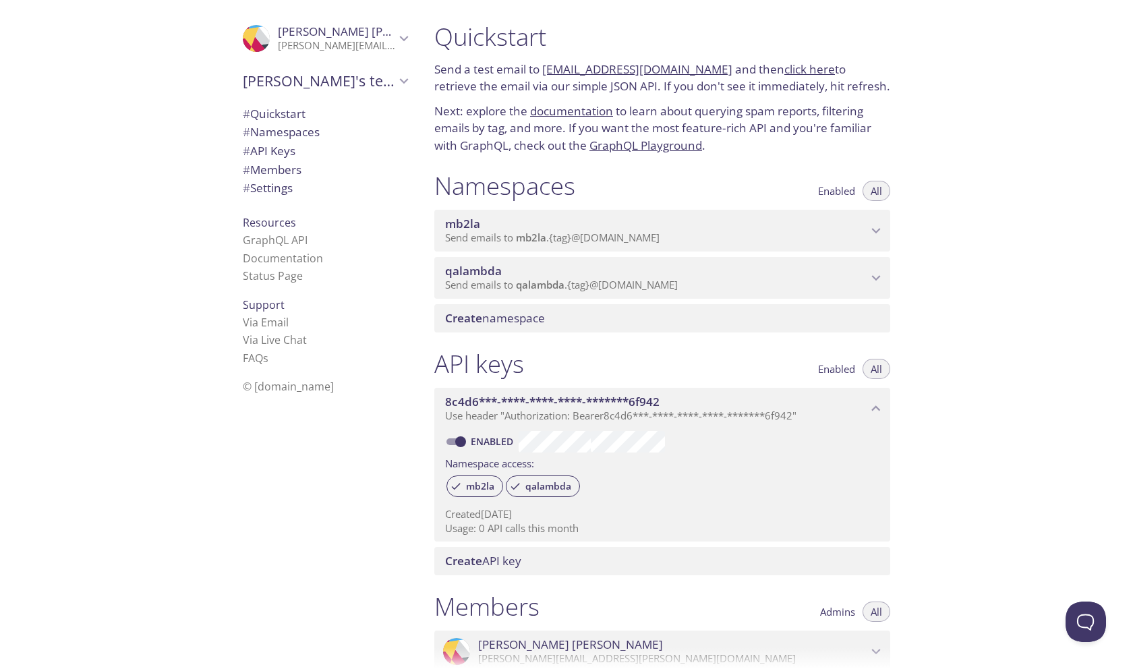  Describe the element at coordinates (571, 111) in the screenshot. I see `a: documentation` at that location.